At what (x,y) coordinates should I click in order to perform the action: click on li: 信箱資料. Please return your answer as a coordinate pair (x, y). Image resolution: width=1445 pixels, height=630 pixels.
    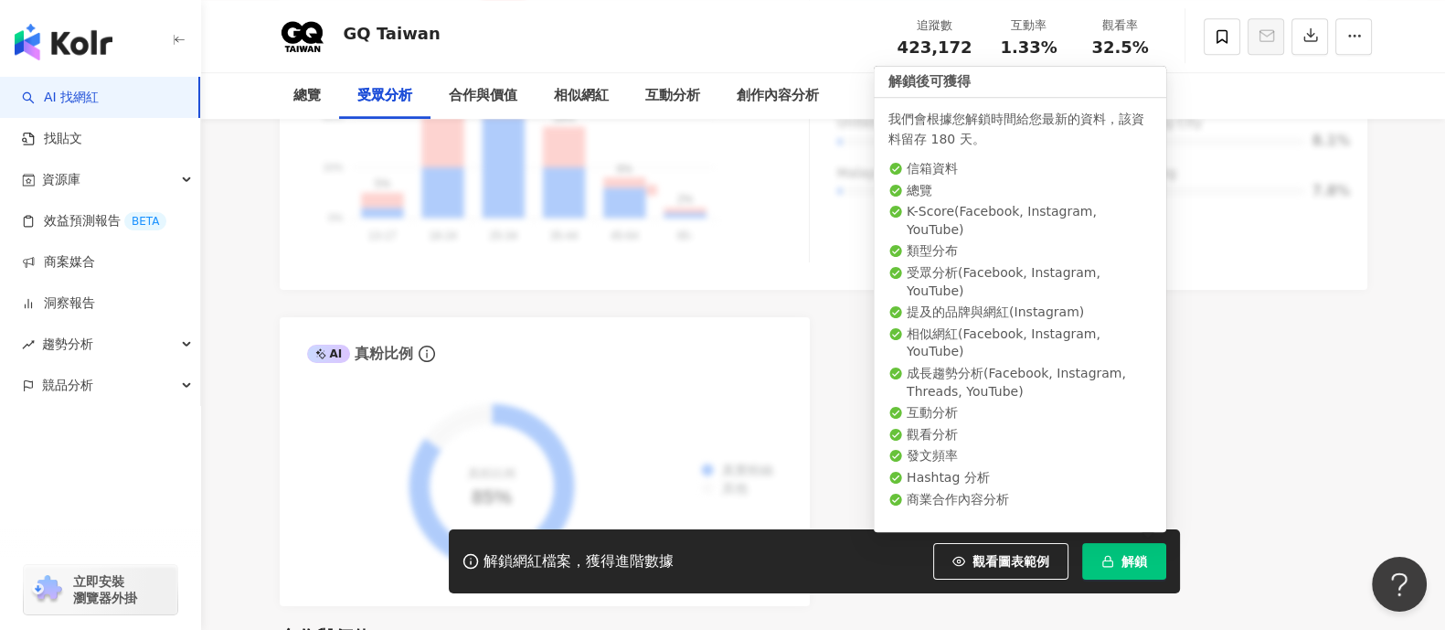
    Looking at the image, I should click on (1020, 169).